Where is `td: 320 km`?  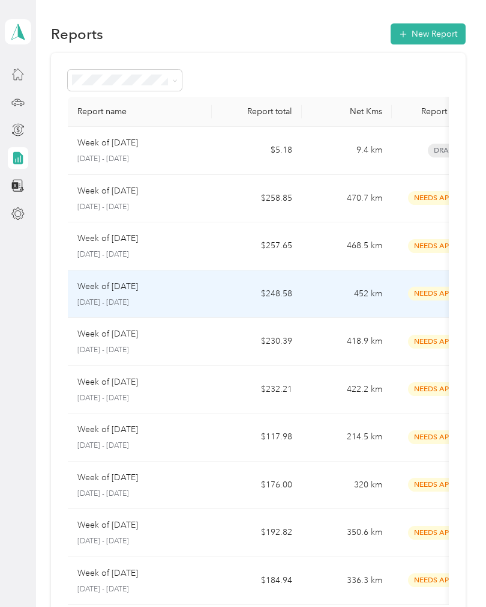
td: 320 km is located at coordinates (347, 485).